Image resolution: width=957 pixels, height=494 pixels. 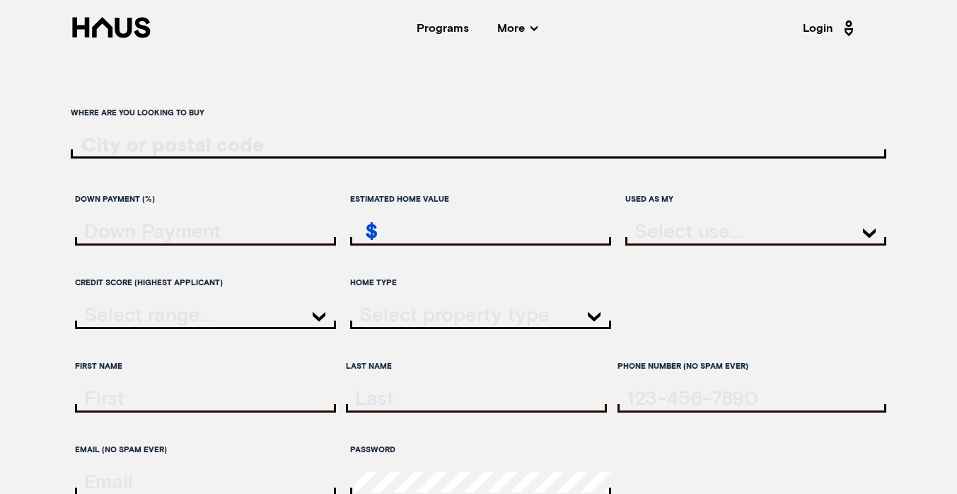 What do you see at coordinates (831, 28) in the screenshot?
I see `a: Login` at bounding box center [831, 28].